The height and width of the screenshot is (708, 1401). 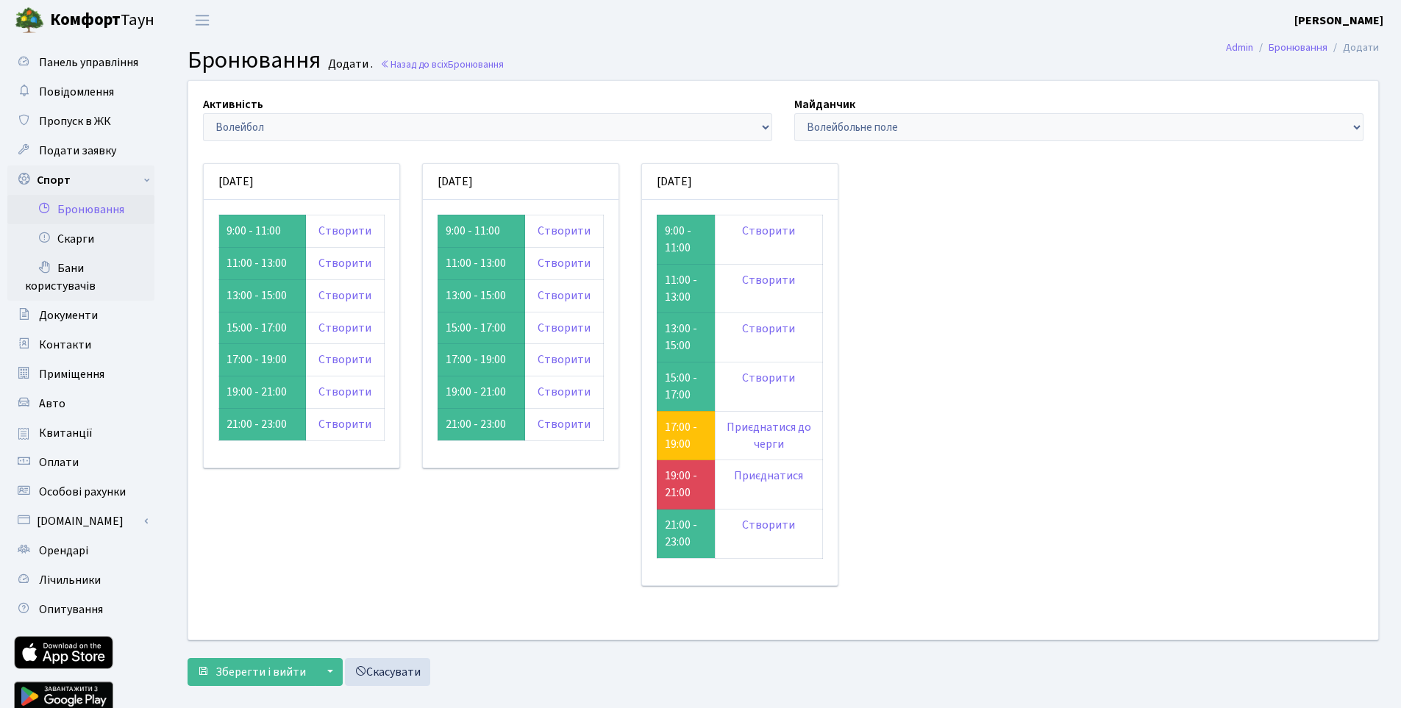 What do you see at coordinates (71, 610) in the screenshot?
I see `span: Опитування` at bounding box center [71, 610].